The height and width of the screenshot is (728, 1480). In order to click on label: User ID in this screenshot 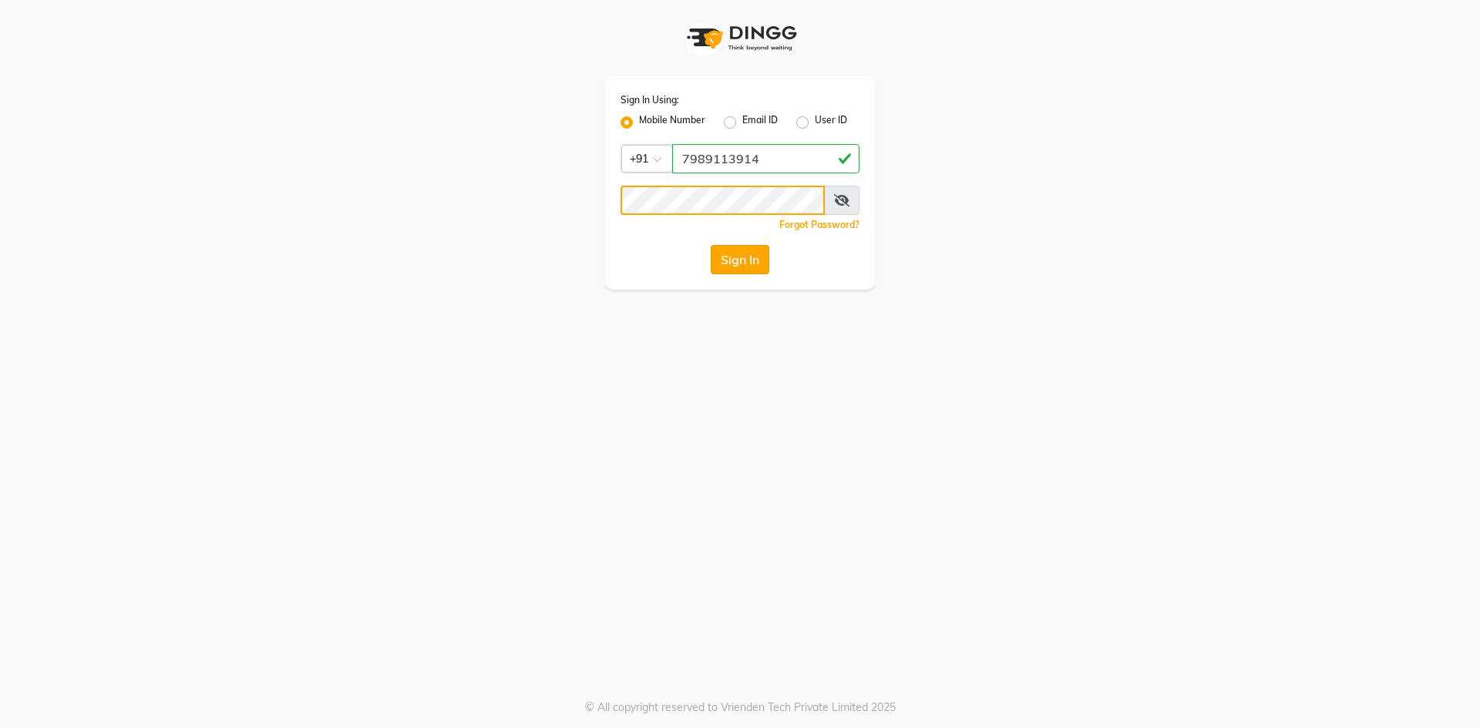, I will do `click(831, 123)`.